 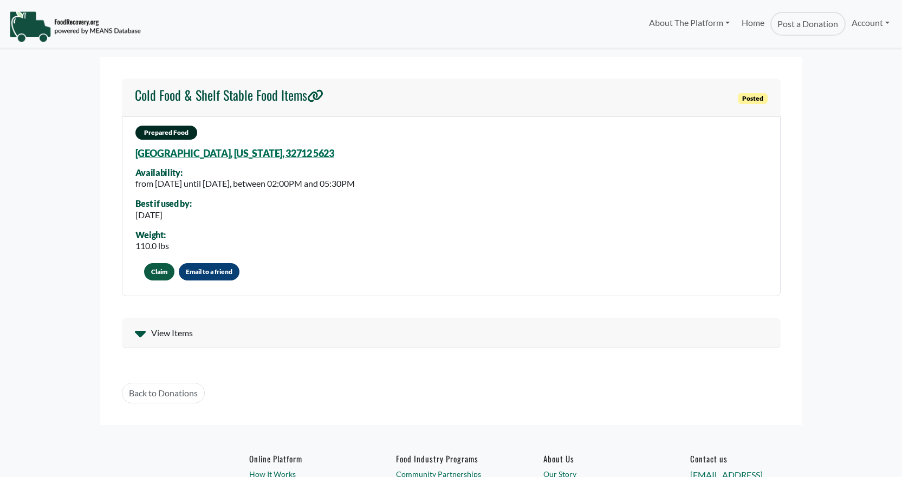 What do you see at coordinates (166, 133) in the screenshot?
I see `span: Prepared Food` at bounding box center [166, 133].